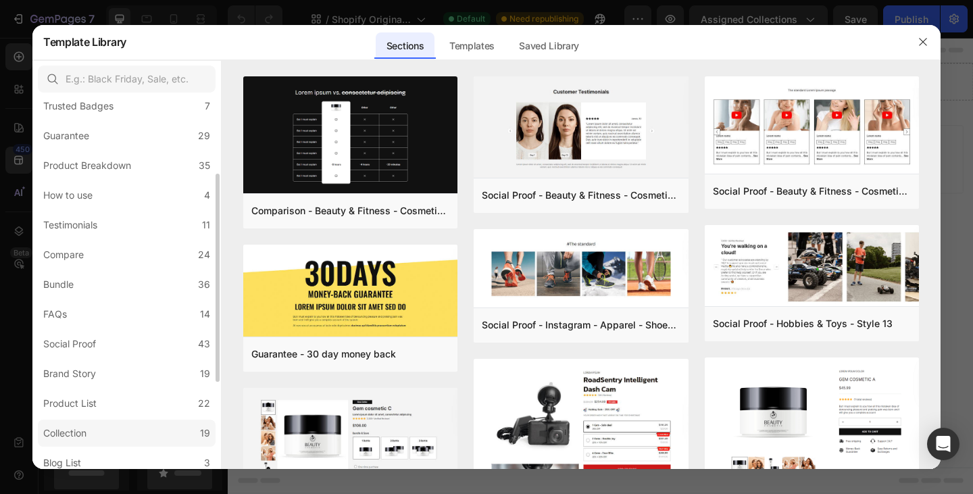 The height and width of the screenshot is (494, 973). Describe the element at coordinates (405, 46) in the screenshot. I see `div: Sections` at that location.